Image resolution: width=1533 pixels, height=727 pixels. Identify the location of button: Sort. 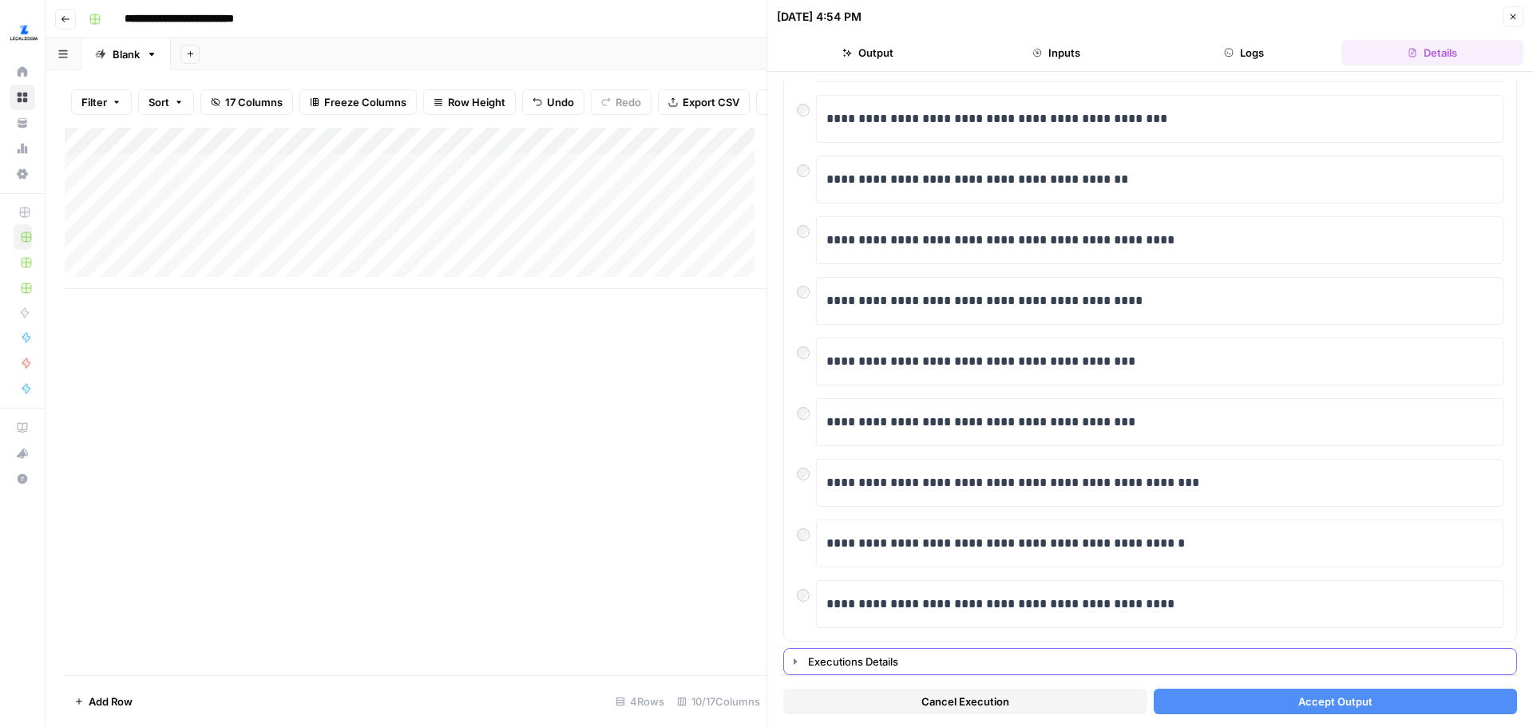
(166, 102).